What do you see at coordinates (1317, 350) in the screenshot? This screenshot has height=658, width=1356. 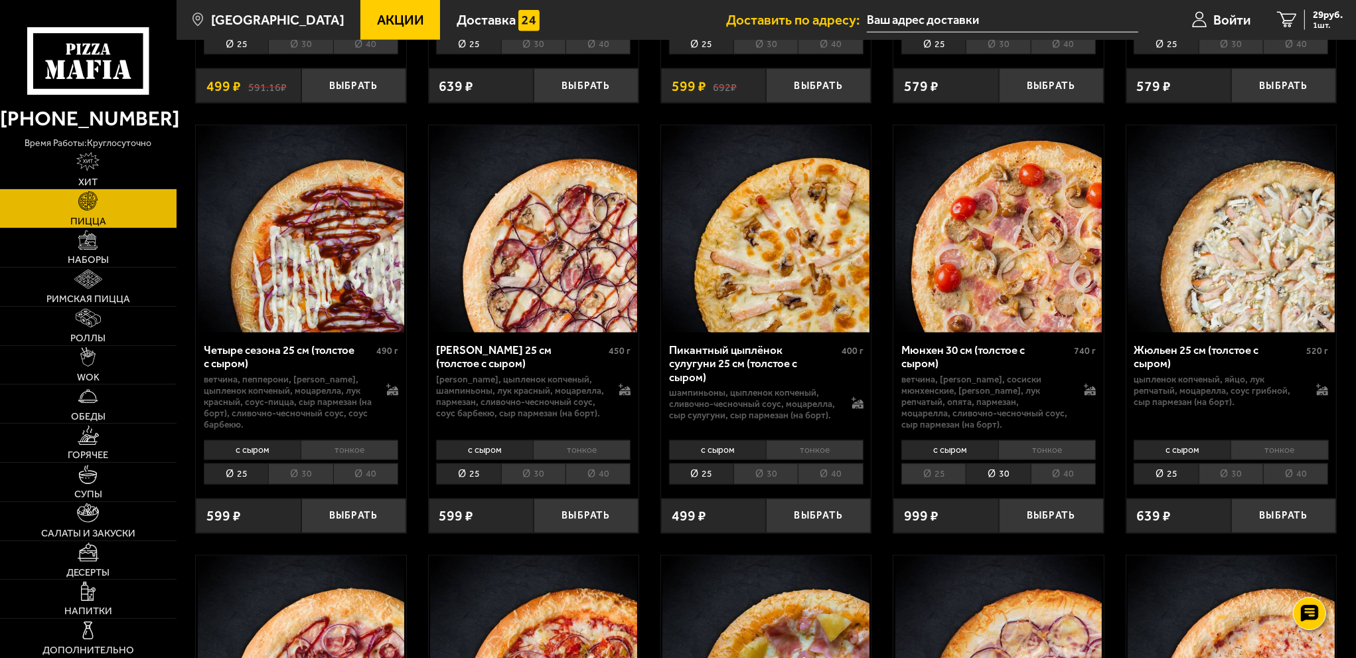 I see `span: 520 г` at bounding box center [1317, 350].